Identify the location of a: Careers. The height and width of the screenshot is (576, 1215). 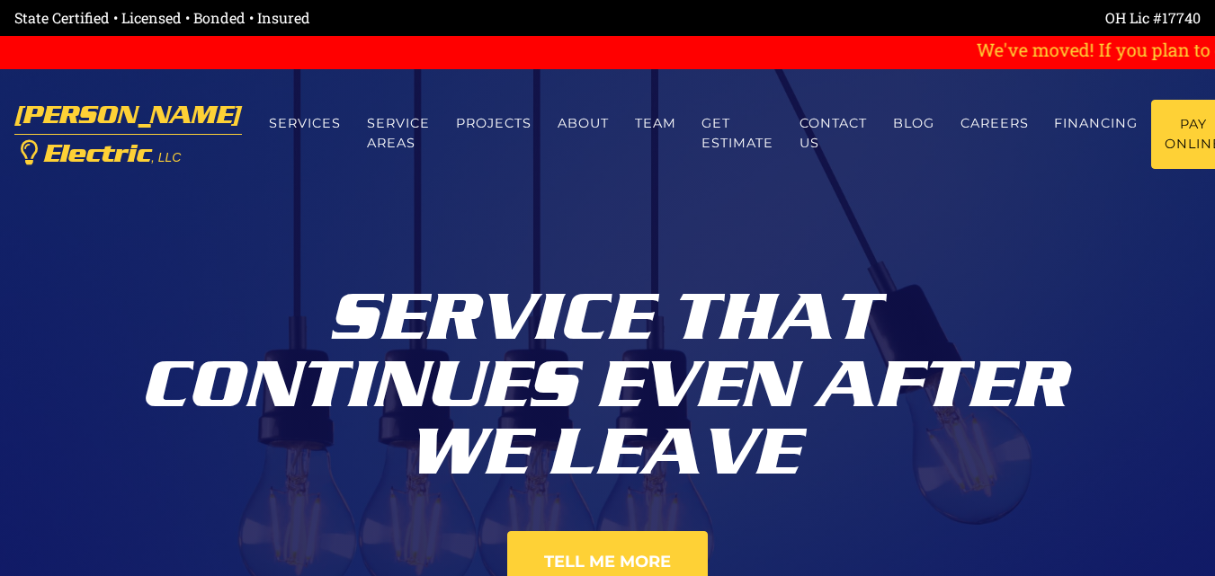
(994, 123).